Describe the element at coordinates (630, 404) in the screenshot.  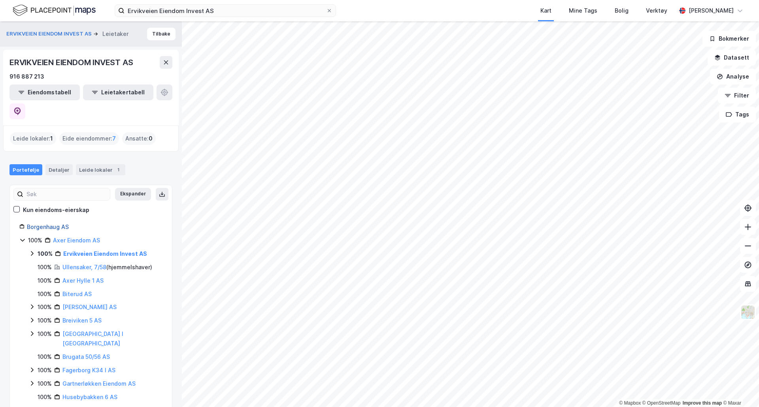
I see `a: Mapbox` at that location.